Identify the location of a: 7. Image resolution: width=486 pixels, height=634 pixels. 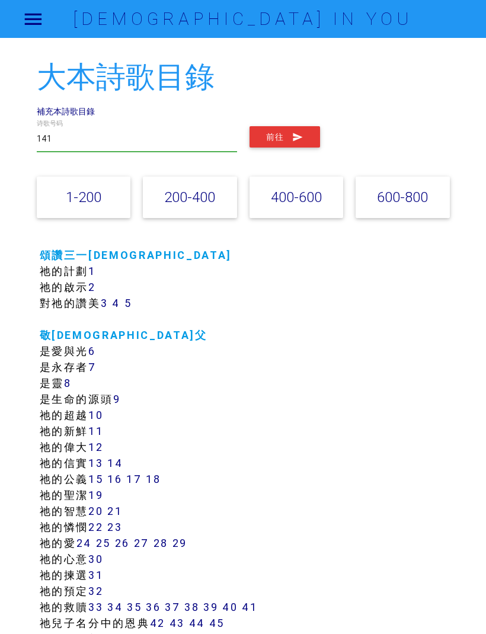
(92, 367).